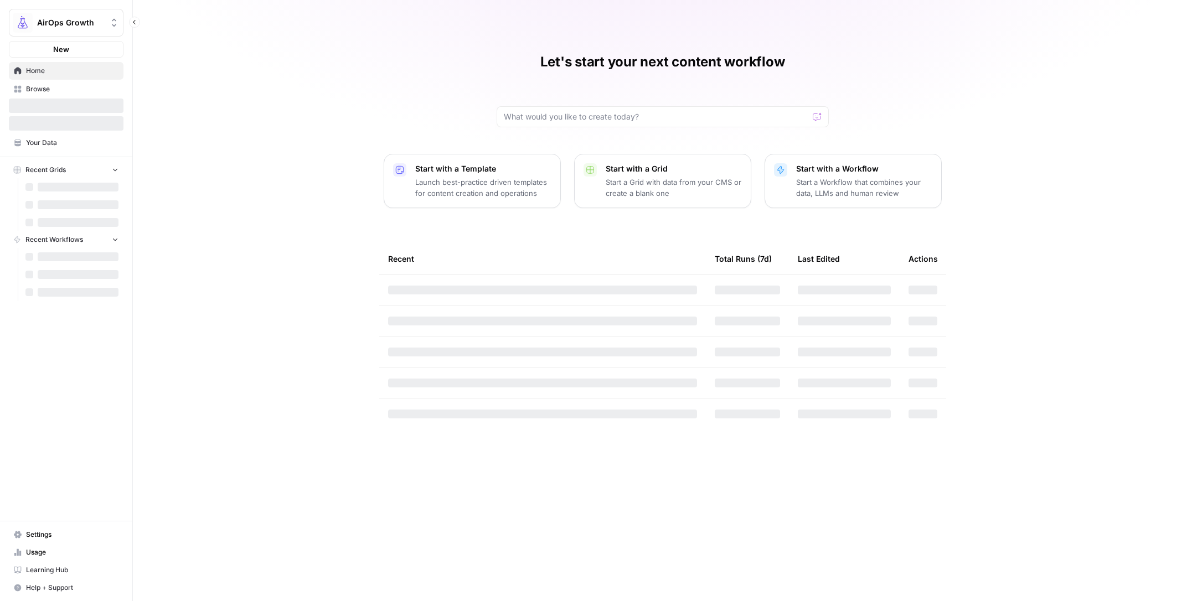 This screenshot has width=1192, height=601. I want to click on p: Launch best-practice driven templates for content creation and operations, so click(484, 188).